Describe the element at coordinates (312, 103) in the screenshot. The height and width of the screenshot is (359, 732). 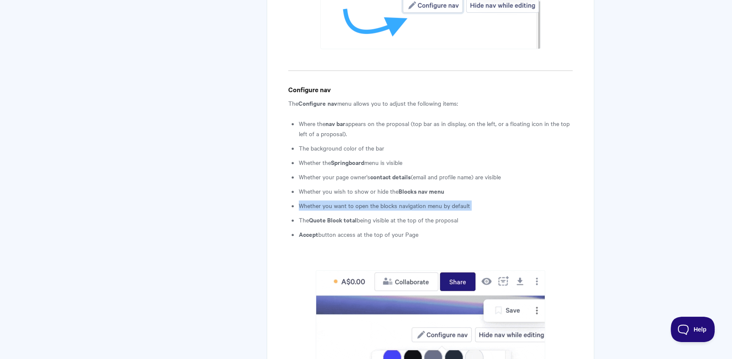
I see `strong: Configure` at that location.